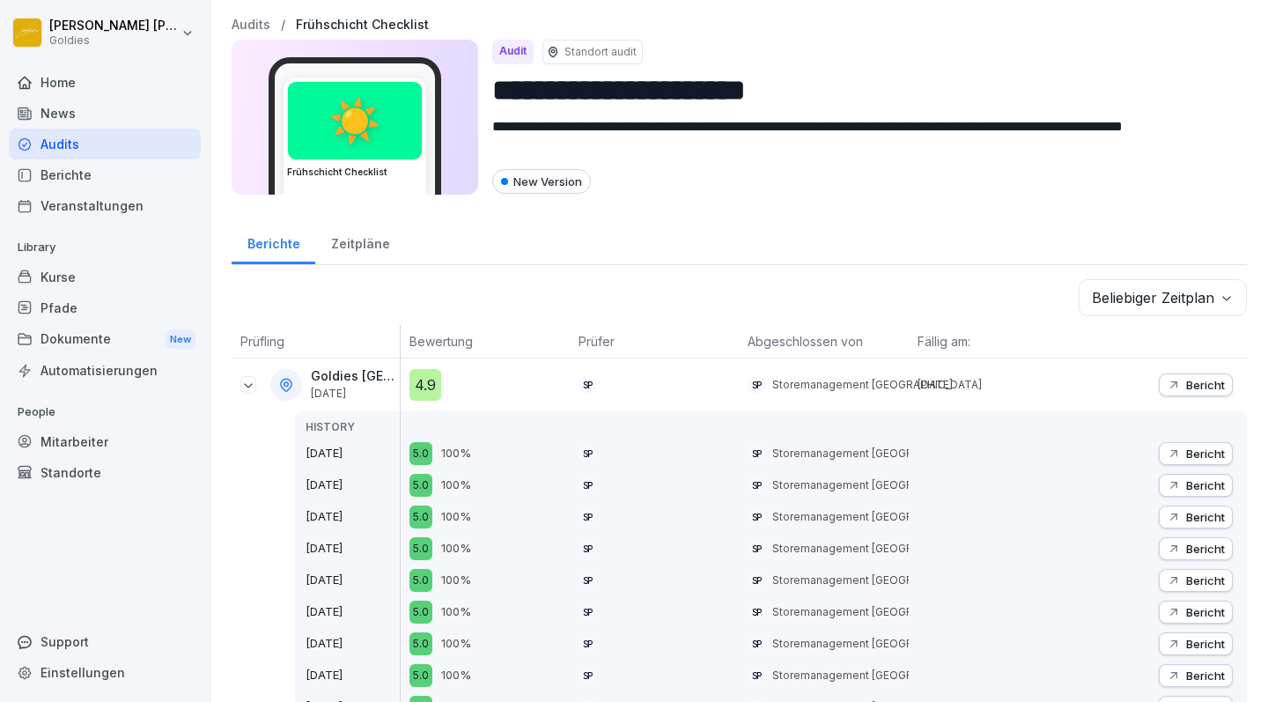 Image resolution: width=1268 pixels, height=702 pixels. What do you see at coordinates (105, 205) in the screenshot?
I see `div: Veranstaltungen` at bounding box center [105, 205].